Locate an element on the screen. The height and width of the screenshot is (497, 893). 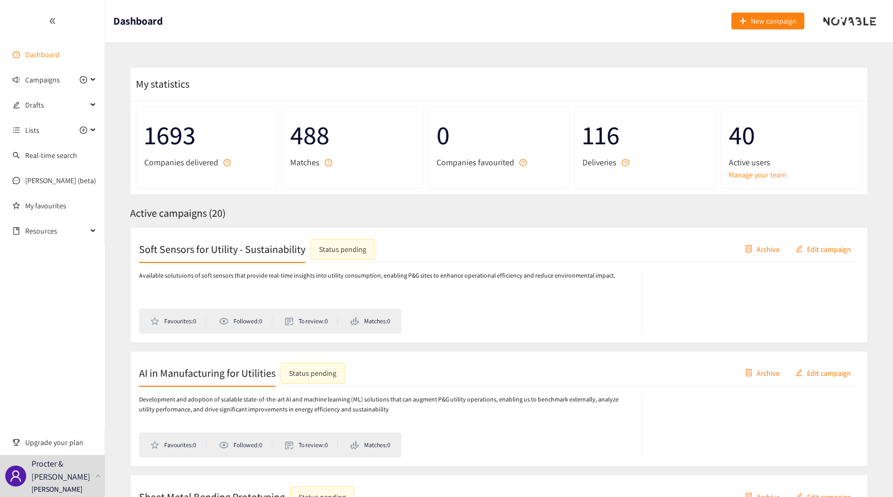
span: 488 is located at coordinates (353, 135).